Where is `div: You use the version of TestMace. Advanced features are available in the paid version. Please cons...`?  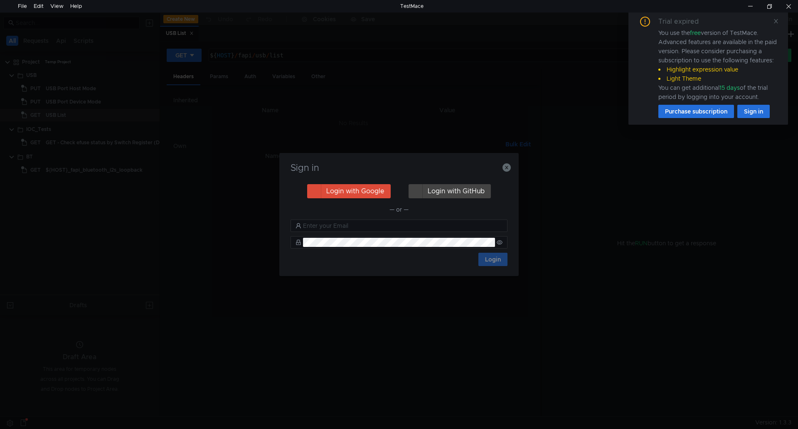 div: You use the version of TestMace. Advanced features are available in the paid version. Please cons... is located at coordinates (718, 65).